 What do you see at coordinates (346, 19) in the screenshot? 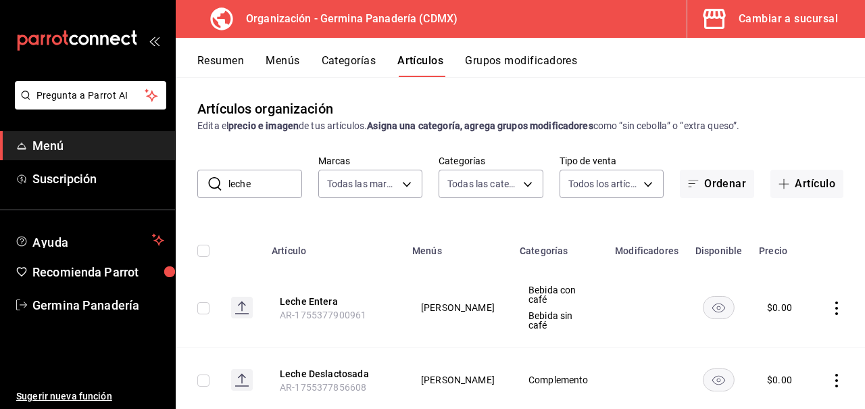
I see `h3: Organización - Germina Panadería (CDMX)` at bounding box center [346, 19].